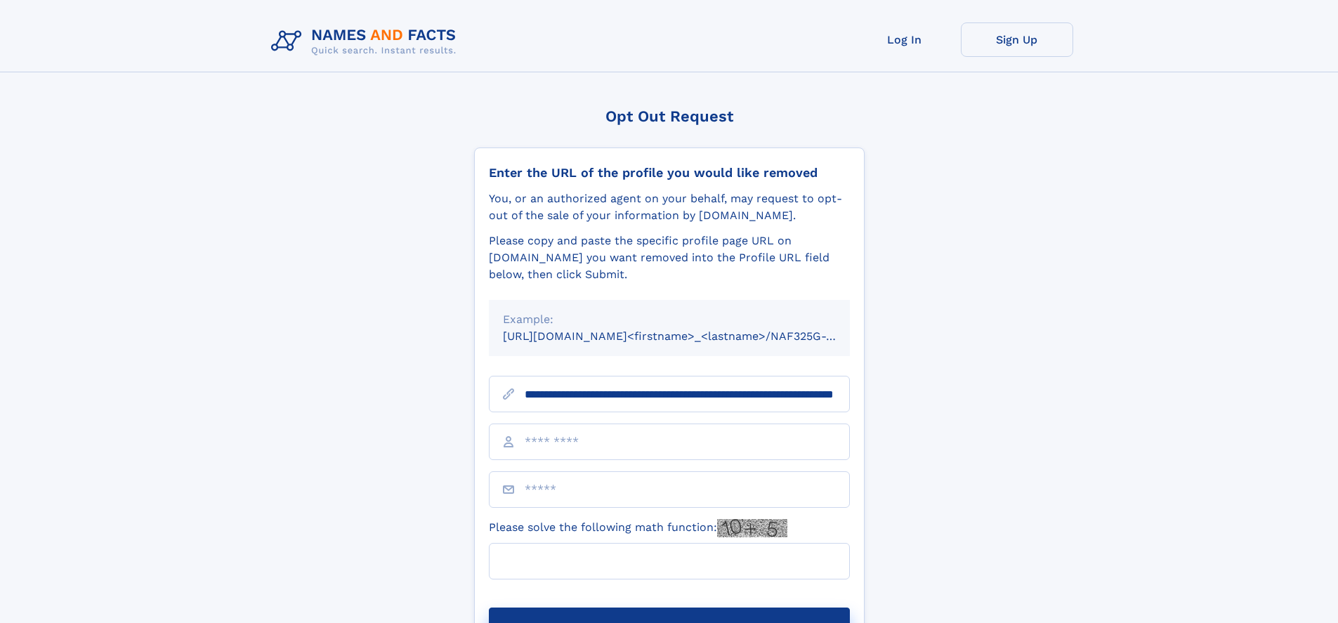  I want to click on div: Example:, so click(670, 320).